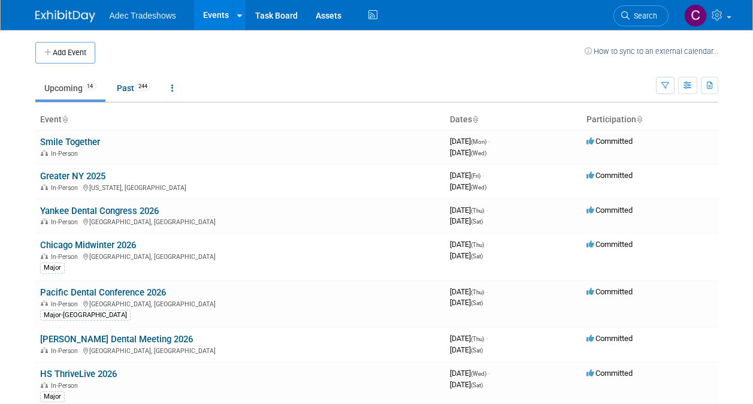 The height and width of the screenshot is (404, 753). Describe the element at coordinates (65, 119) in the screenshot. I see `a: Sort by Event Name` at that location.